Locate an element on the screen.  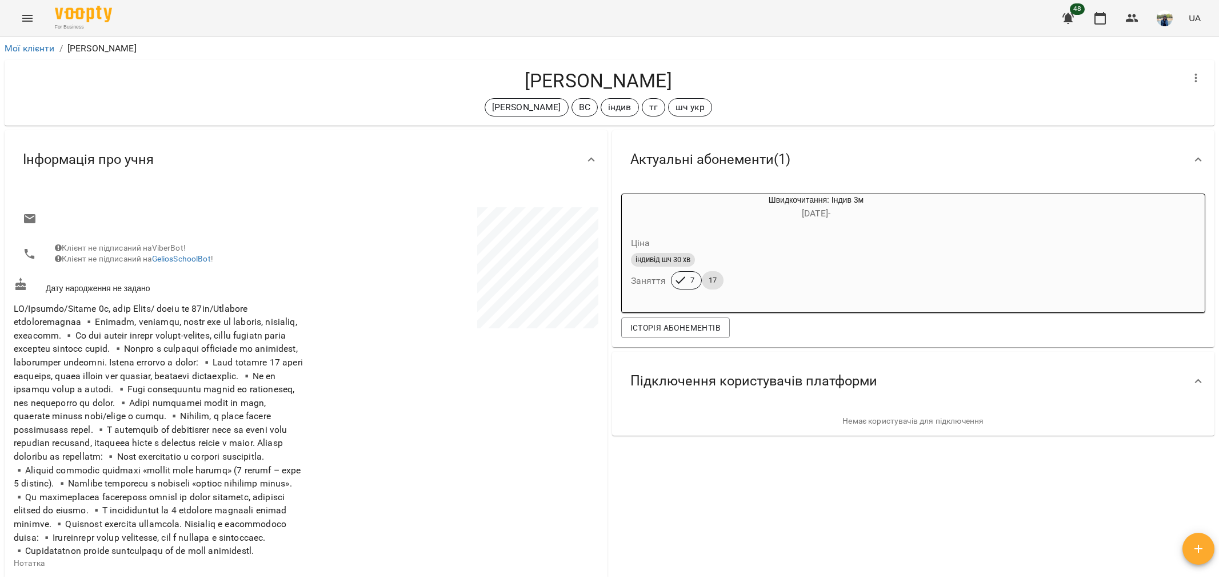
div: Підключення користувачів платформи is located at coordinates (913, 381).